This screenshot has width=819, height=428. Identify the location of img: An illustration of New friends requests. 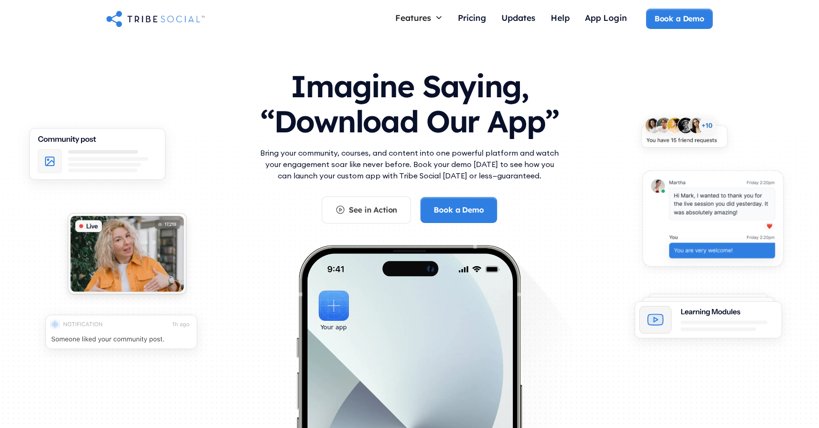
(684, 135).